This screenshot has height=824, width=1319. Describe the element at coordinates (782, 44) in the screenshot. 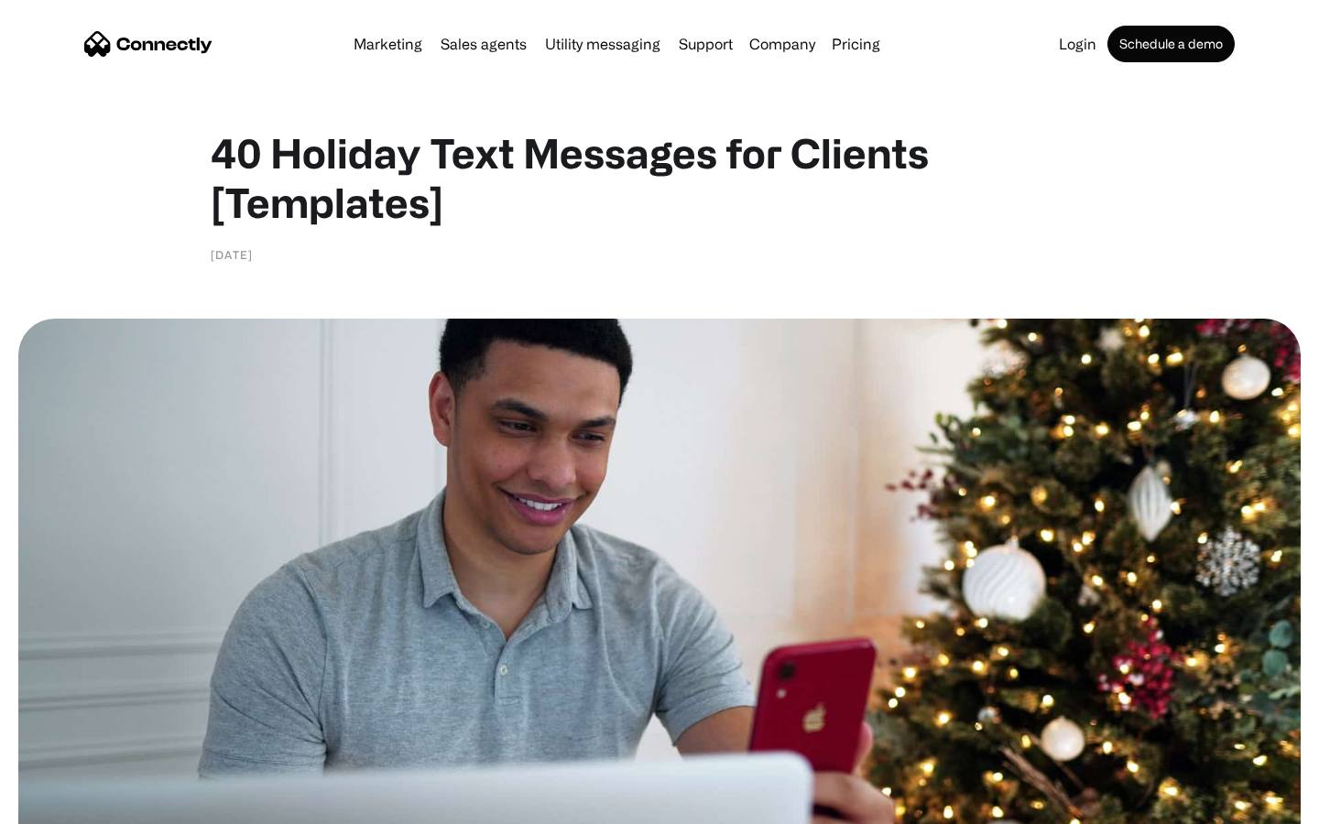

I see `div: Company` at that location.